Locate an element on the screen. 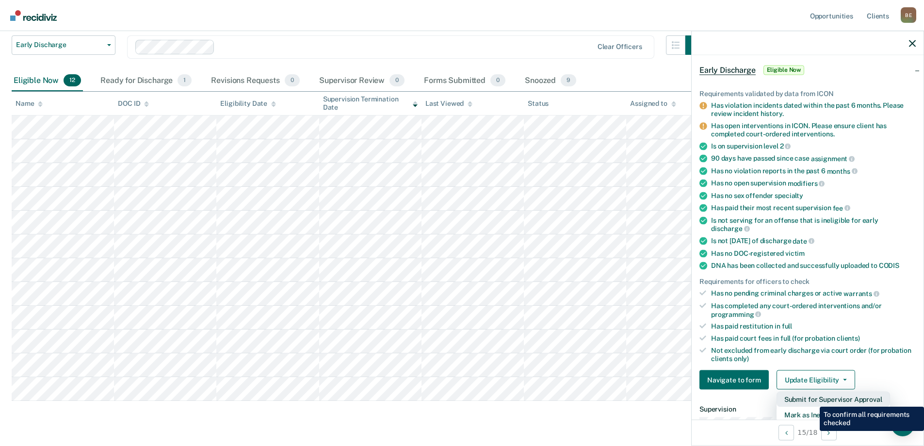  button: Update Eligibility is located at coordinates (816, 380).